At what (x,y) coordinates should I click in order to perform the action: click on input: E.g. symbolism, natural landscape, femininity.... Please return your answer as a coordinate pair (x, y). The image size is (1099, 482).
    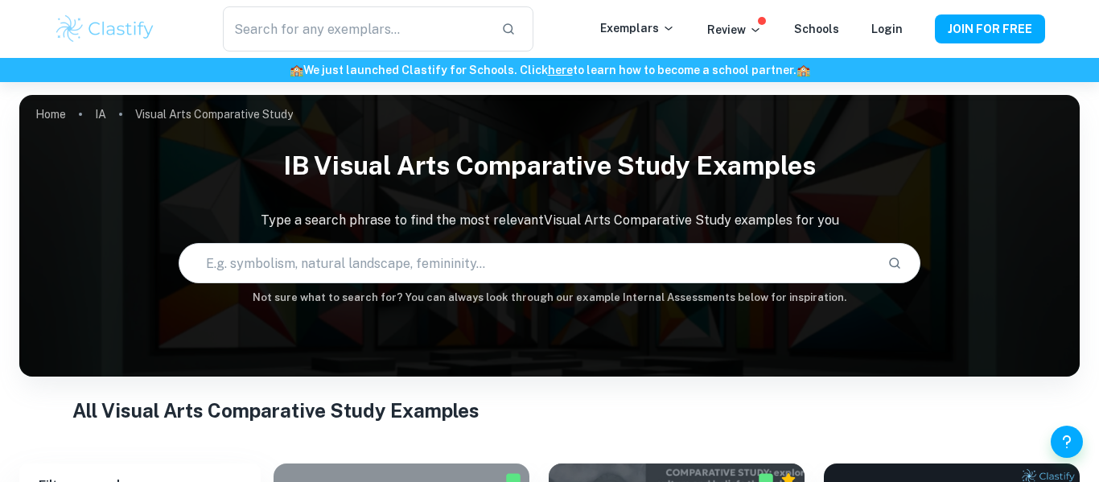
    Looking at the image, I should click on (527, 263).